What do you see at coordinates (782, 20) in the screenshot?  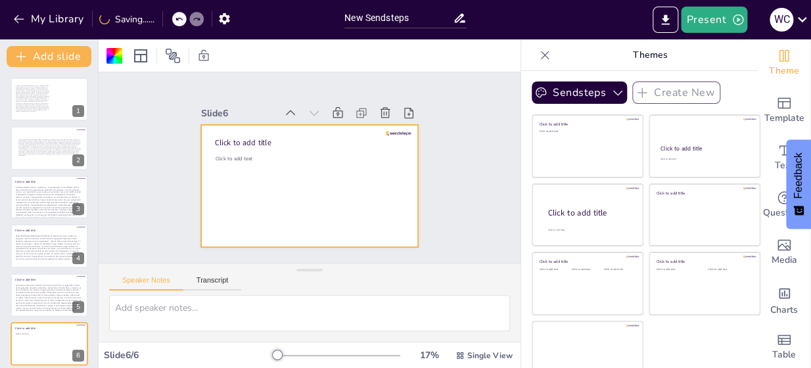 I see `button: w c` at bounding box center [782, 20].